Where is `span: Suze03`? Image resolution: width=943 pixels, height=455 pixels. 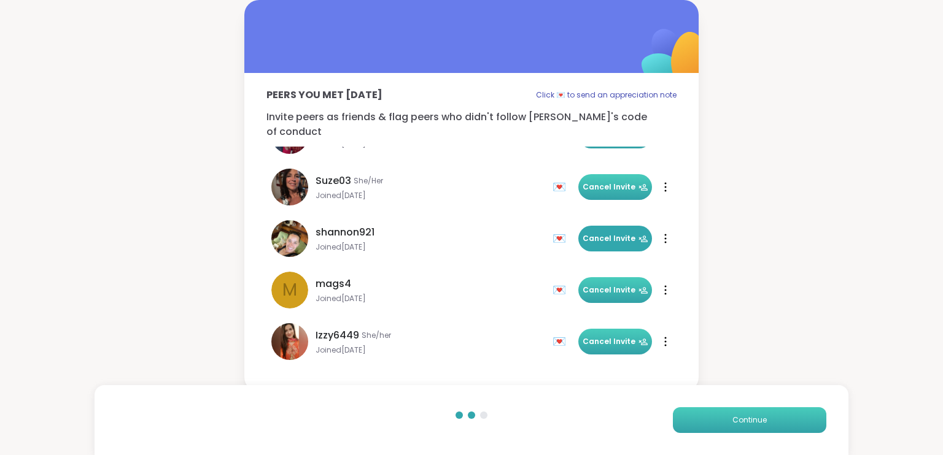
span: Suze03 is located at coordinates (333, 181).